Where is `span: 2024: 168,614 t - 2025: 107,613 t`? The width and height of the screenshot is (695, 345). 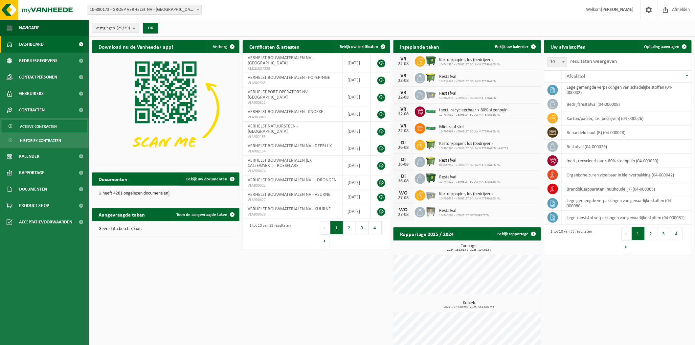
span: 2024: 168,614 t - 2025: 107,613 t is located at coordinates (469, 250).